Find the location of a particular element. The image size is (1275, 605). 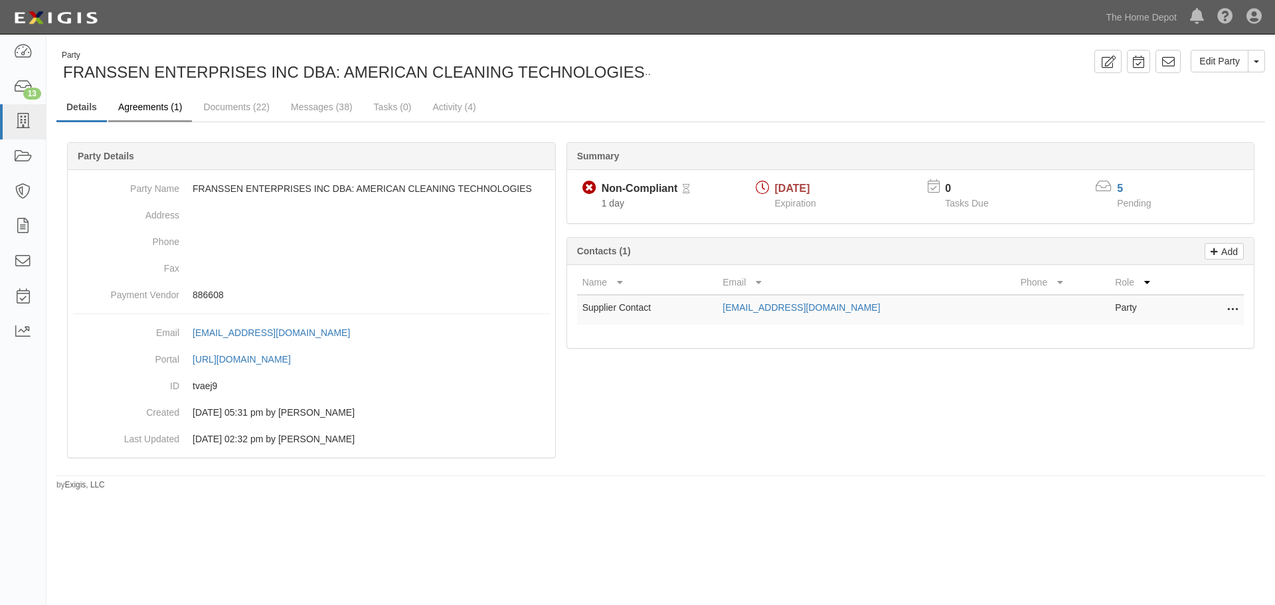

b: Contacts (1) is located at coordinates (604, 251).